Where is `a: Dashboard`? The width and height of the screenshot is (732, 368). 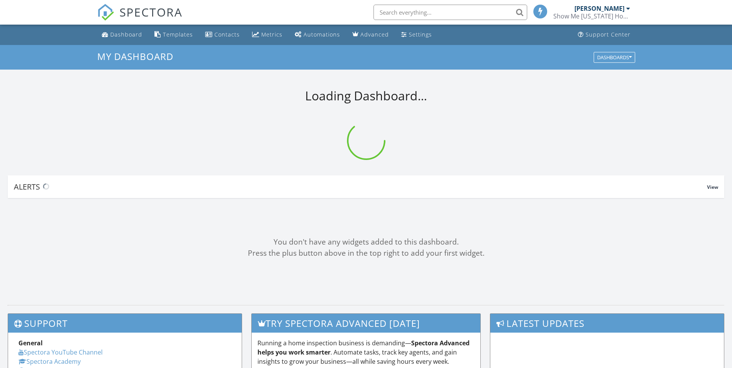
a: Dashboard is located at coordinates (122, 35).